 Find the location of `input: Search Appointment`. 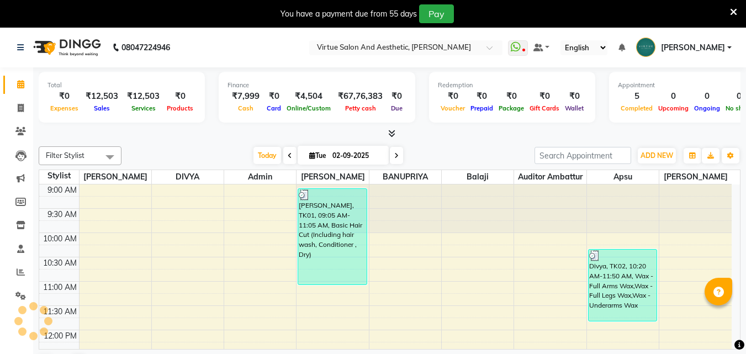

input: Search Appointment is located at coordinates (582, 155).